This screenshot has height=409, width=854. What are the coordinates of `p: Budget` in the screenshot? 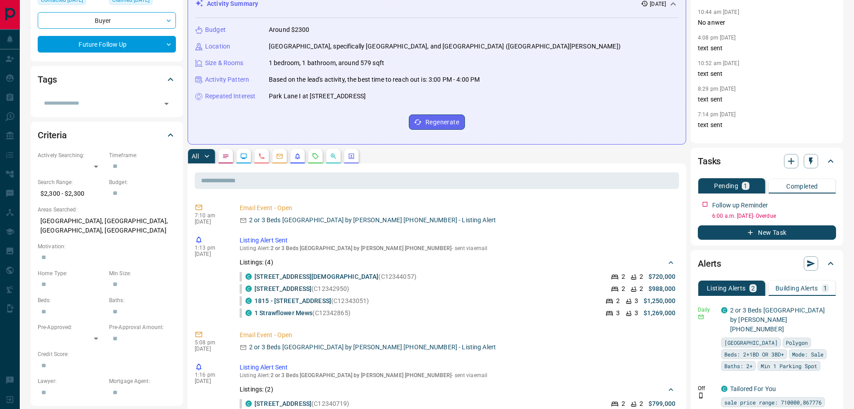 It's located at (215, 30).